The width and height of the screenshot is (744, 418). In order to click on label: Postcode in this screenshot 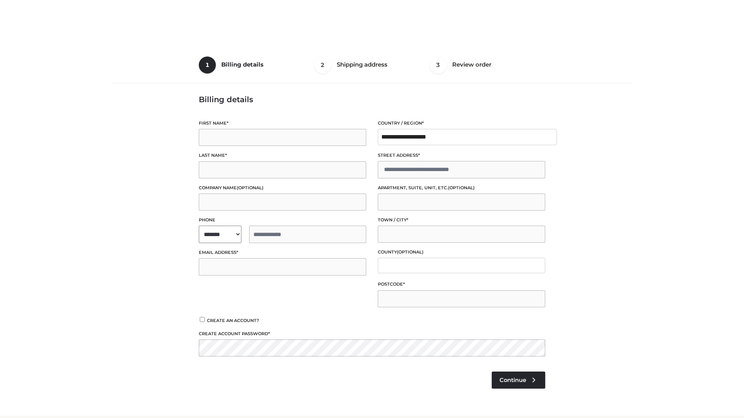, I will do `click(461, 284)`.